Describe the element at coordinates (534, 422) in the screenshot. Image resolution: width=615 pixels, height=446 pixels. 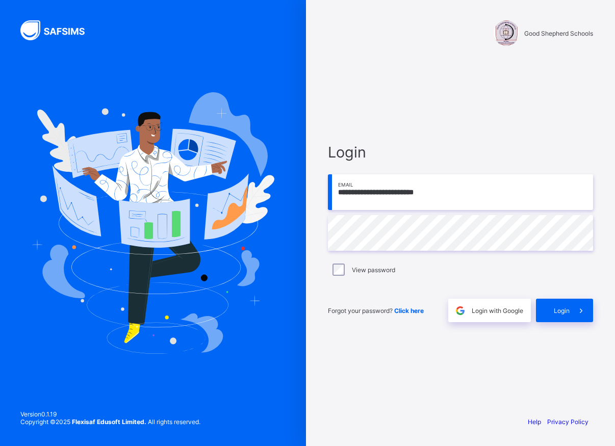
I see `a: Help` at that location.